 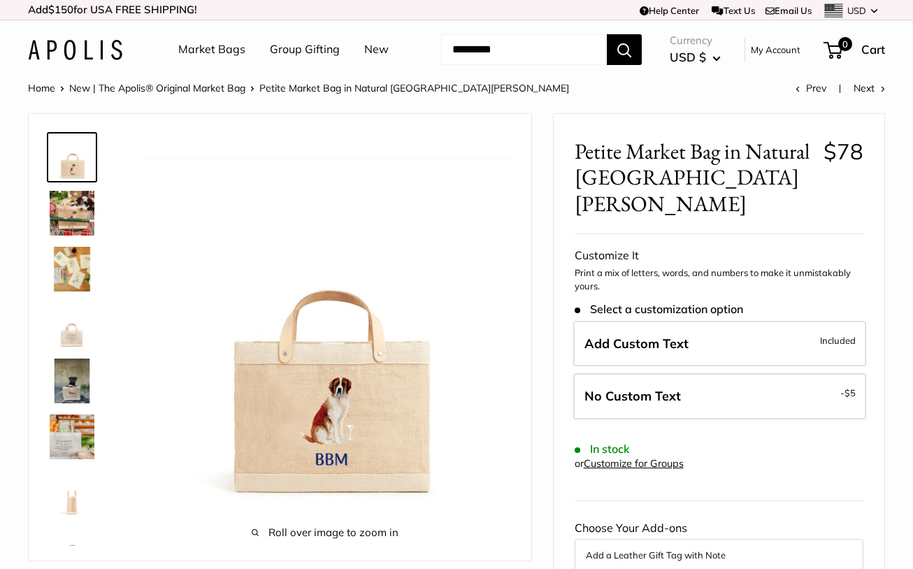 I want to click on img: description_Elevated any trip to the market, so click(x=72, y=437).